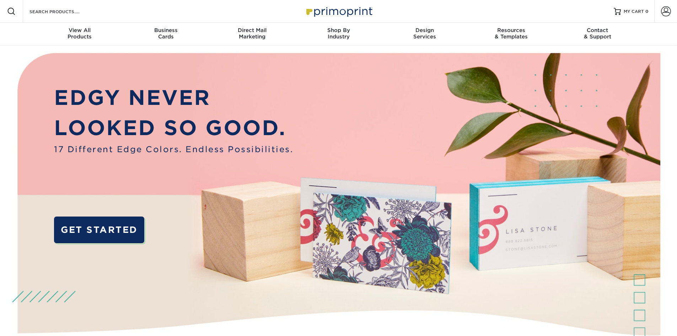  Describe the element at coordinates (598, 30) in the screenshot. I see `span: Contact` at that location.